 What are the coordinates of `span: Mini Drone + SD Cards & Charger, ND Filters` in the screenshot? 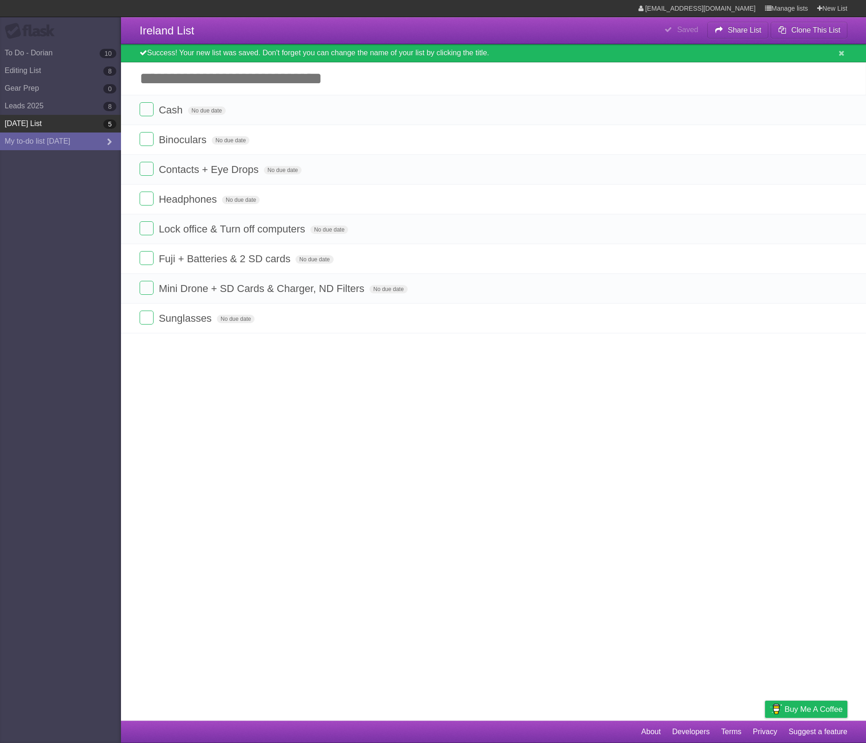 It's located at (262, 288).